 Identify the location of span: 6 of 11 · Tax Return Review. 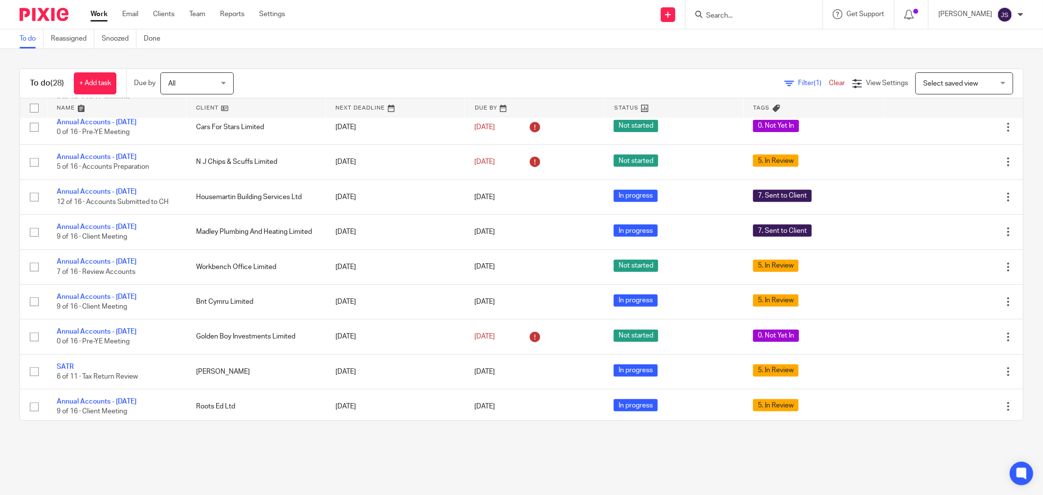
(97, 376).